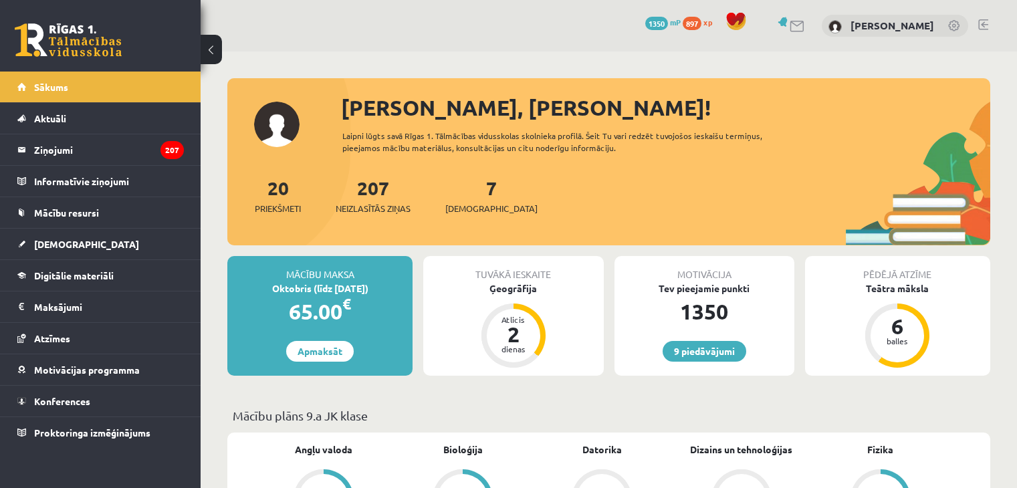 The image size is (1017, 488). Describe the element at coordinates (109, 150) in the screenshot. I see `legend: Ziņojumi` at that location.